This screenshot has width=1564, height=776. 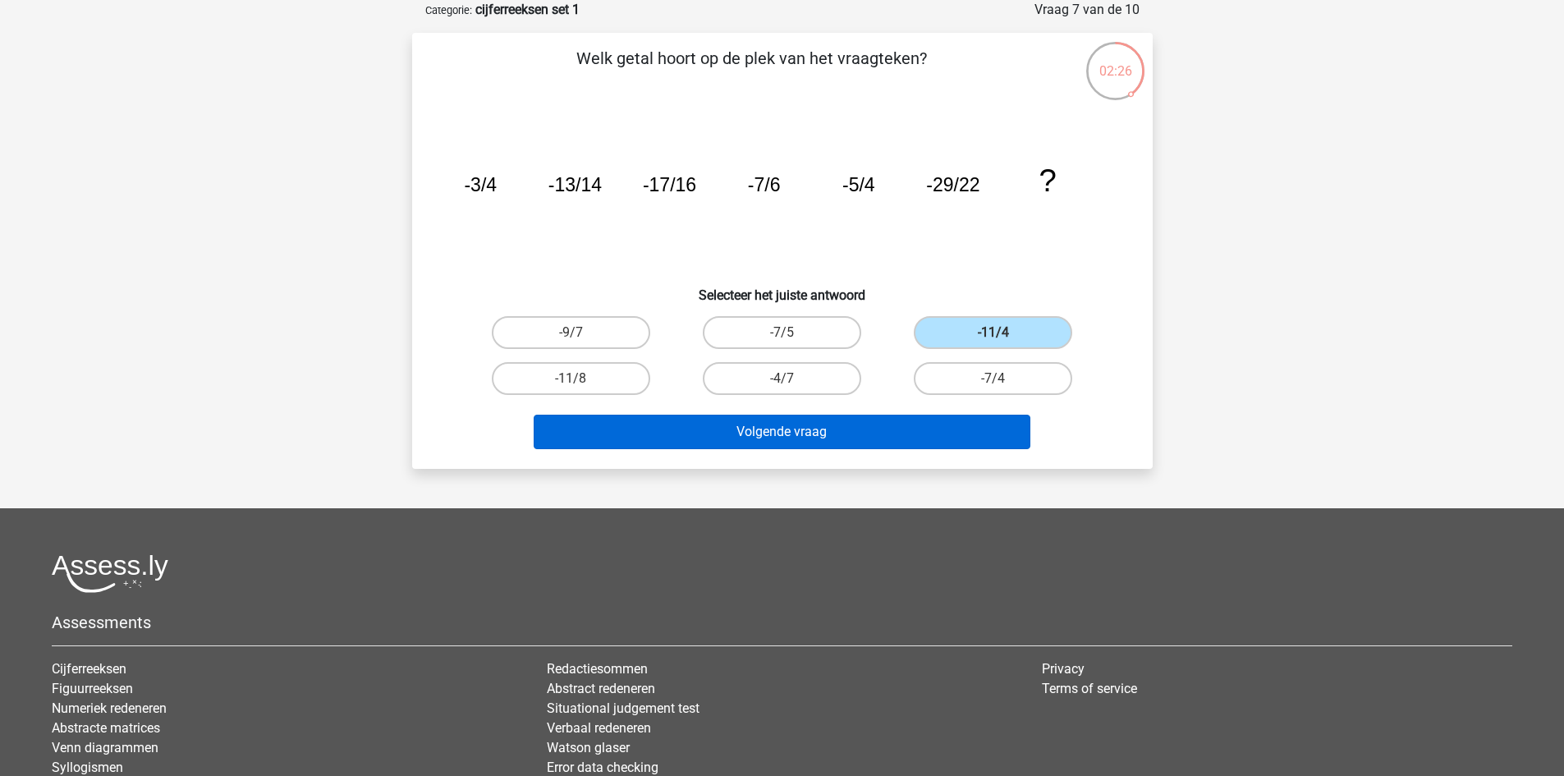 I want to click on a: Error data checking, so click(x=603, y=767).